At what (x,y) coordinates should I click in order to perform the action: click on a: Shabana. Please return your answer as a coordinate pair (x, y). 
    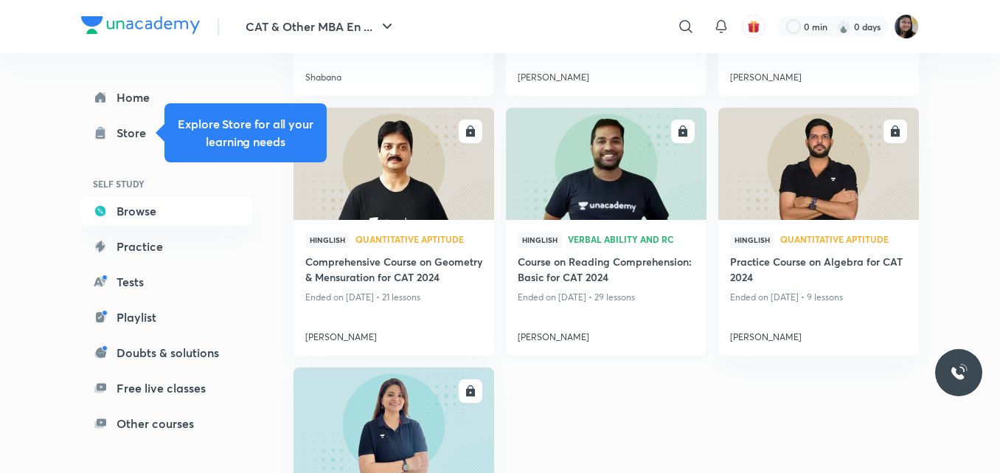
    Looking at the image, I should click on (394, 75).